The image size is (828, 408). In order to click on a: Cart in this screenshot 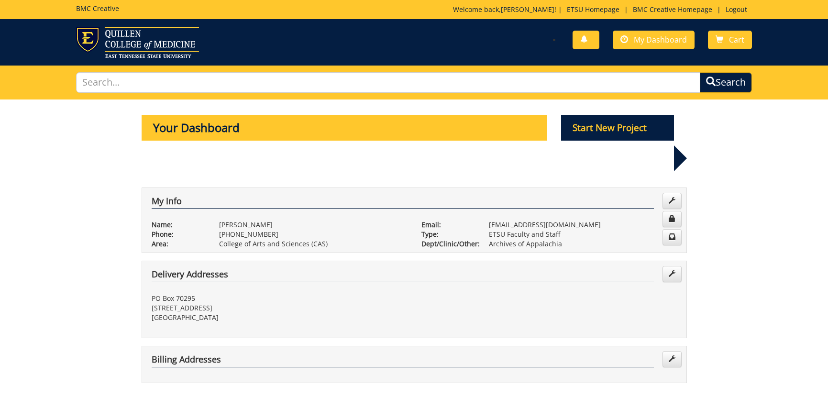, I will do `click(730, 40)`.